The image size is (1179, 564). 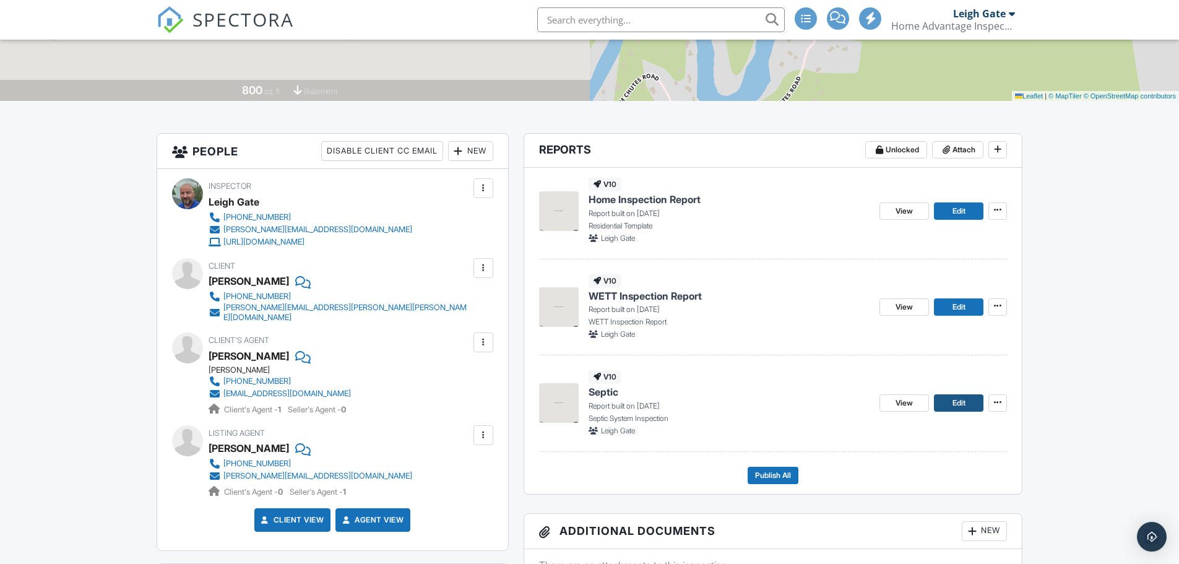 What do you see at coordinates (371, 520) in the screenshot?
I see `a: Agent View` at bounding box center [371, 520].